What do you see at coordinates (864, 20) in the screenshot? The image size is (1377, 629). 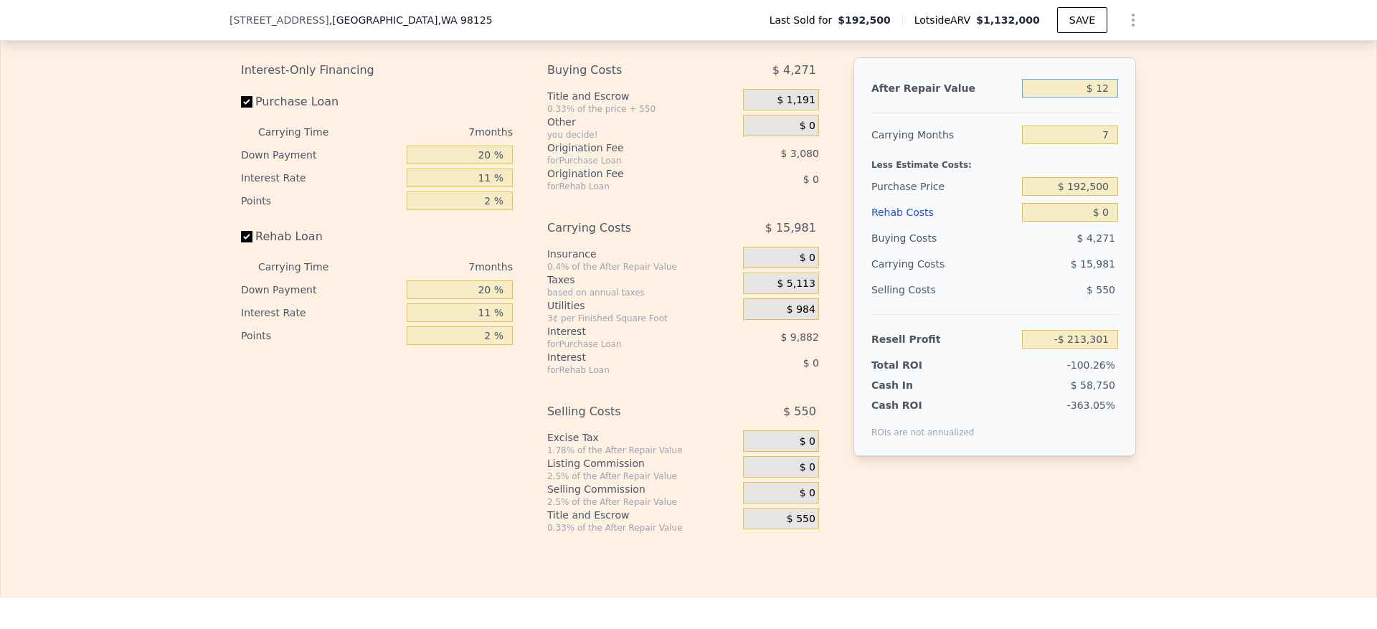 I see `span: $192,500` at bounding box center [864, 20].